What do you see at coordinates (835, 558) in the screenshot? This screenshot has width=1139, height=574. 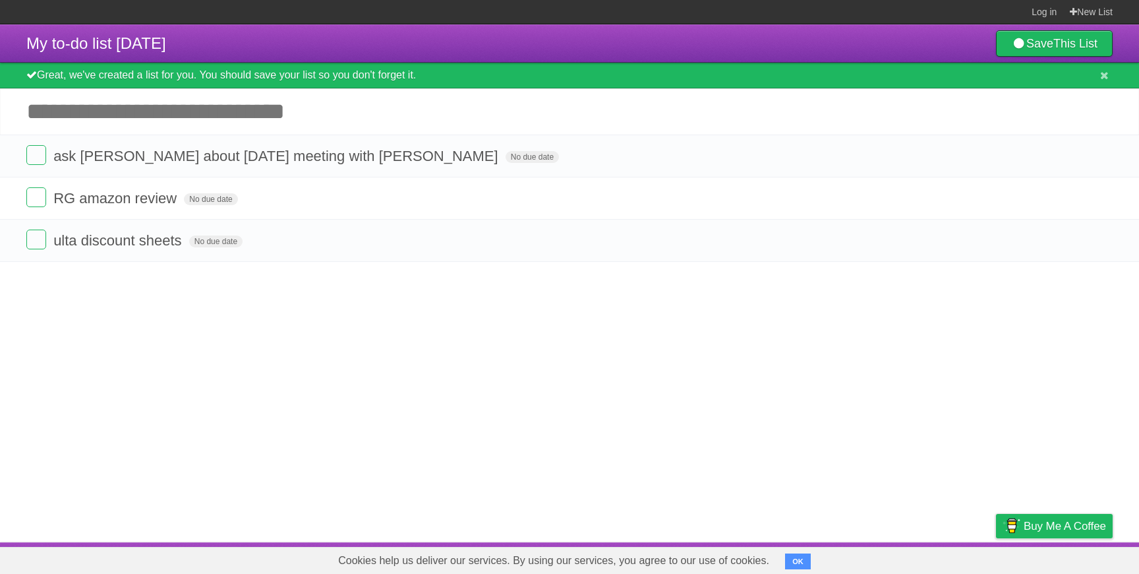 I see `a: About` at bounding box center [835, 558].